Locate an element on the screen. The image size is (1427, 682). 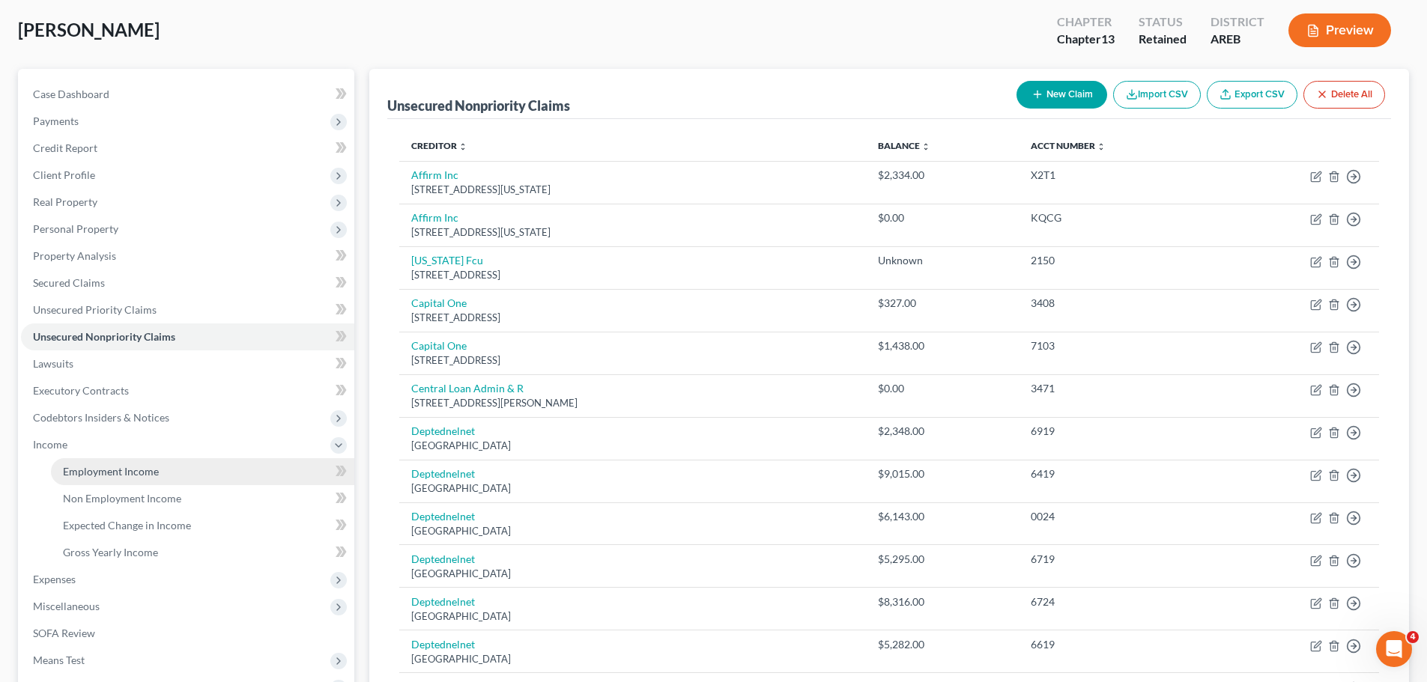
div: 6619 is located at coordinates (1118, 645).